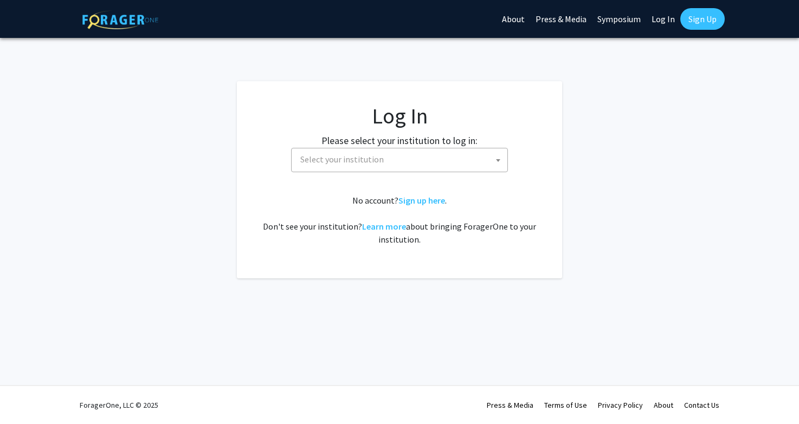  Describe the element at coordinates (620, 405) in the screenshot. I see `a: Privacy Policy` at that location.